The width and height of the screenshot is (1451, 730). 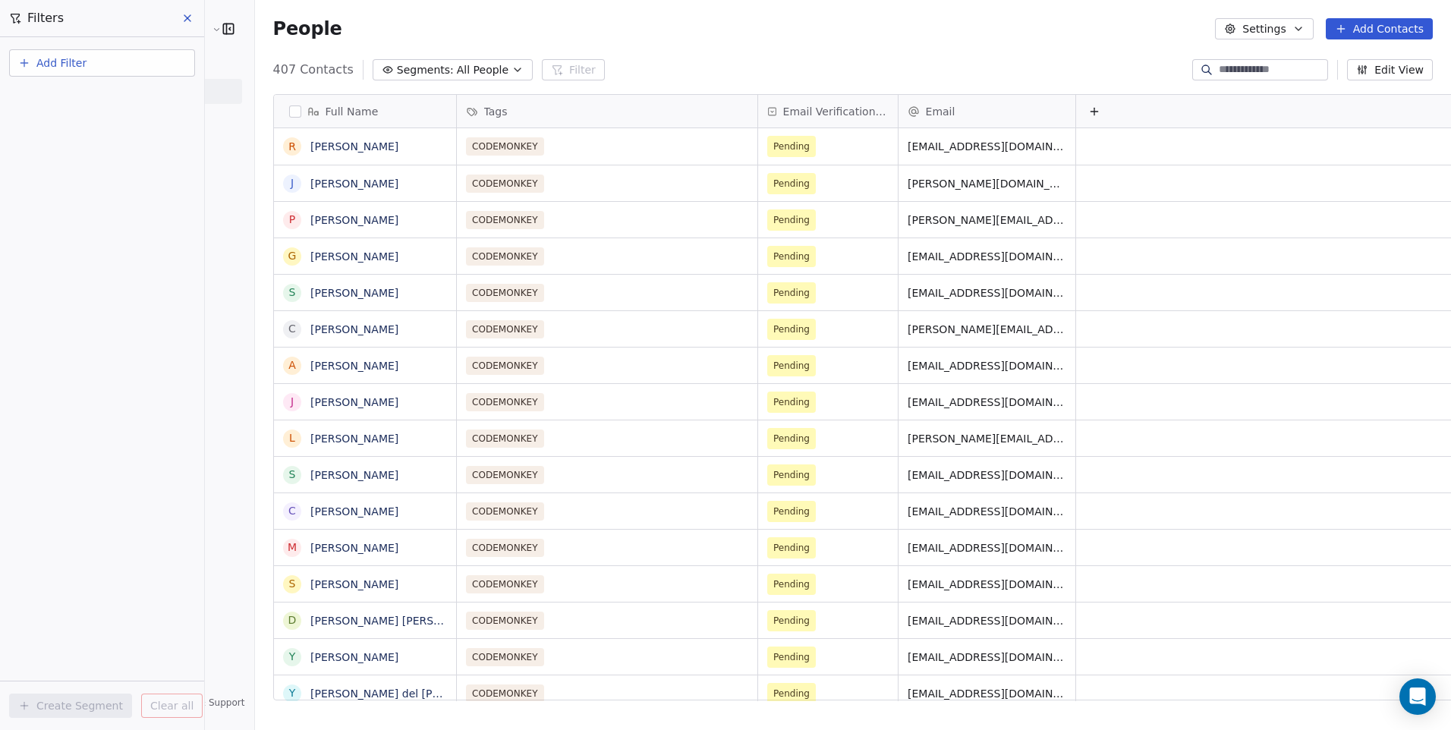 What do you see at coordinates (292, 547) in the screenshot?
I see `div: M` at bounding box center [292, 547].